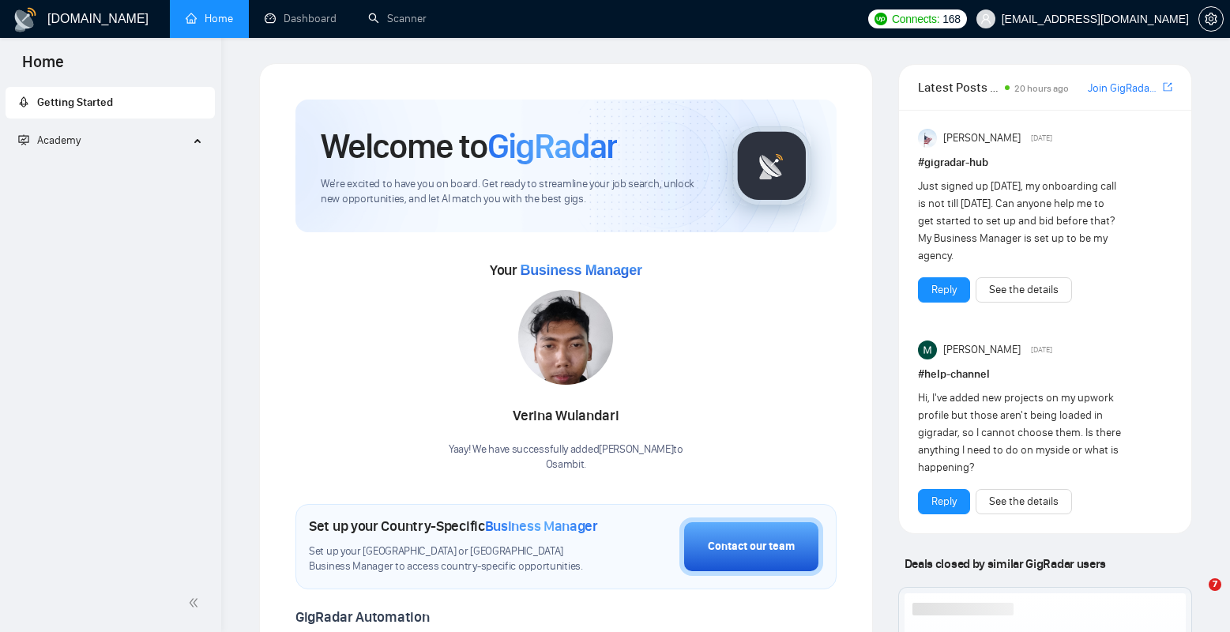 The width and height of the screenshot is (1230, 632). Describe the element at coordinates (24, 140) in the screenshot. I see `span: fund-projection-screen` at that location.